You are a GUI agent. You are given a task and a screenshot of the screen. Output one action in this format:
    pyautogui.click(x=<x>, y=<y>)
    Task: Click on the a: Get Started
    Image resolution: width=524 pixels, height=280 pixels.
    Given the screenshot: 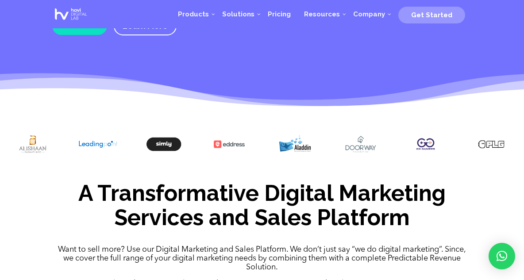 What is the action you would take?
    pyautogui.click(x=431, y=14)
    